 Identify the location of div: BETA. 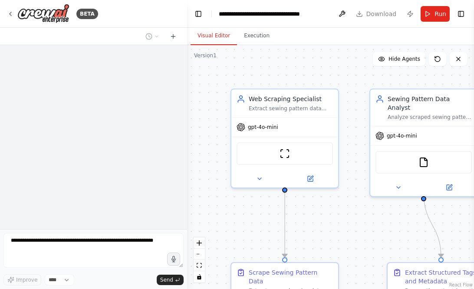
(87, 14).